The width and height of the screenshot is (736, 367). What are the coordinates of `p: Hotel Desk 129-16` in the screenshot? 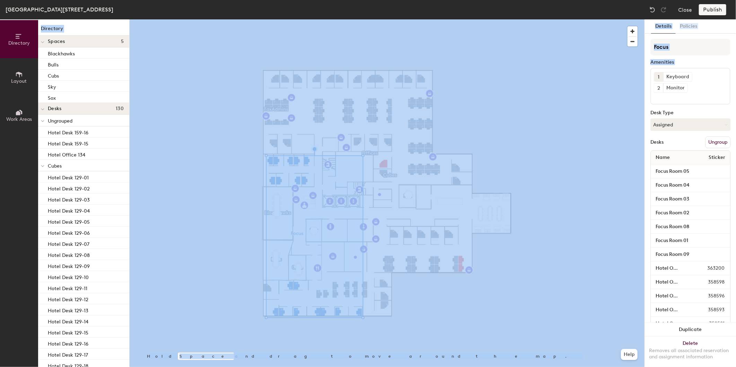 It's located at (68, 343).